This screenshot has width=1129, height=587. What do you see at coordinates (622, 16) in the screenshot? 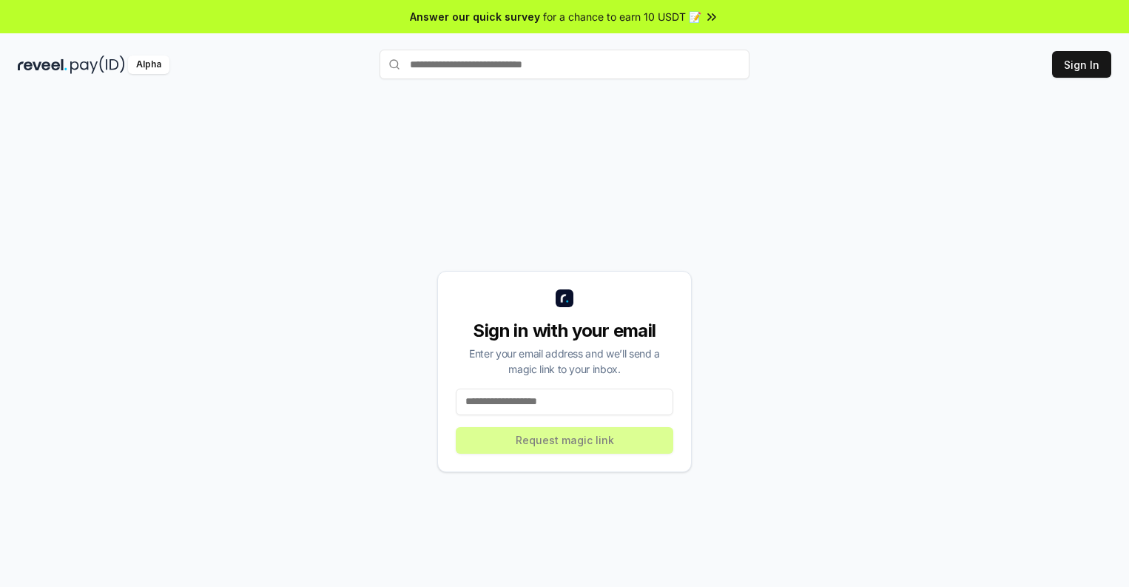
I see `span: for a chance to earn 10 USDT 📝` at bounding box center [622, 16].